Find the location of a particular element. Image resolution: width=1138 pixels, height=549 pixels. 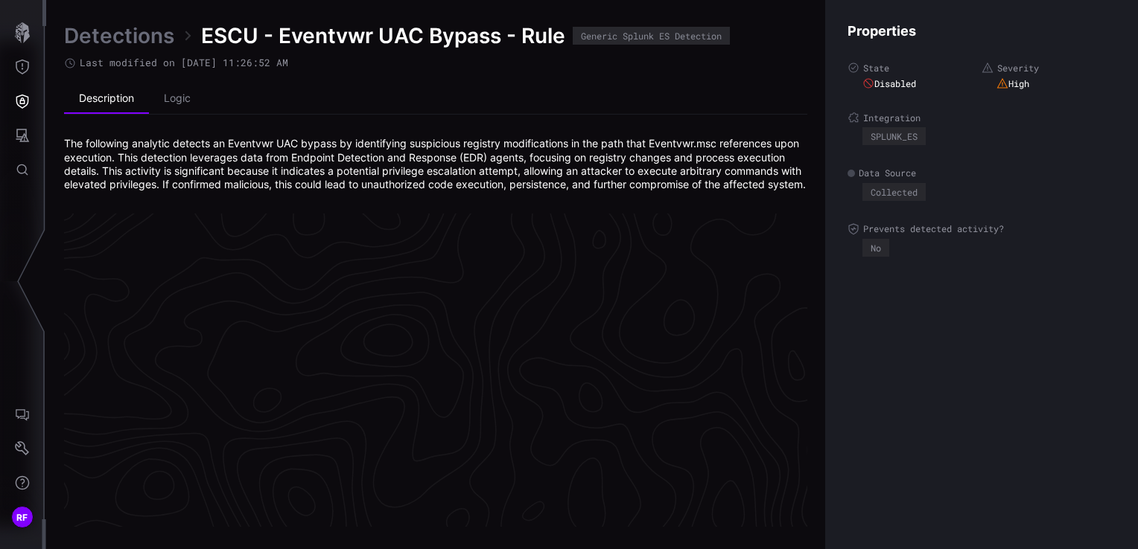

span: Last modified on is located at coordinates (184, 63).